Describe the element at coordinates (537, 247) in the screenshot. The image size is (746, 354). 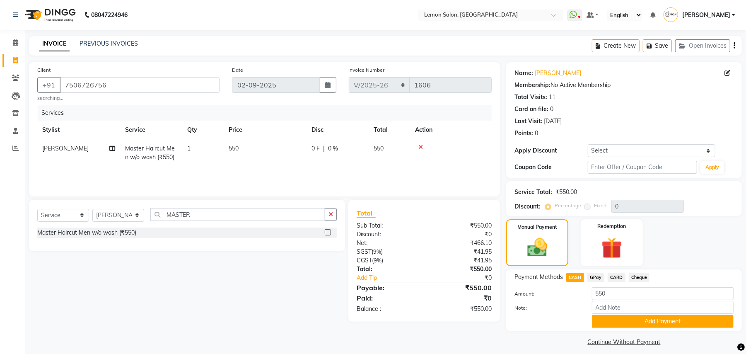
I see `img: _cash.svg` at that location.